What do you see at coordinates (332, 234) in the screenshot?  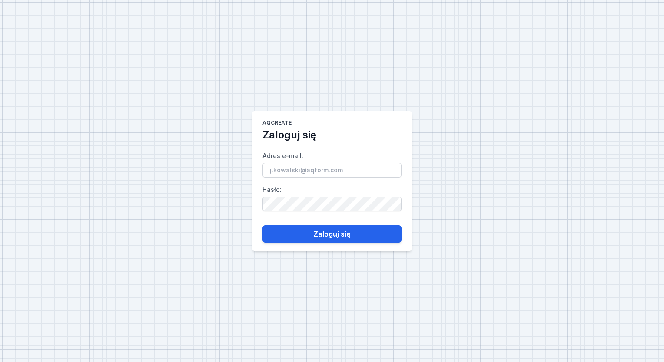 I see `button: Zaloguj się` at bounding box center [332, 234].